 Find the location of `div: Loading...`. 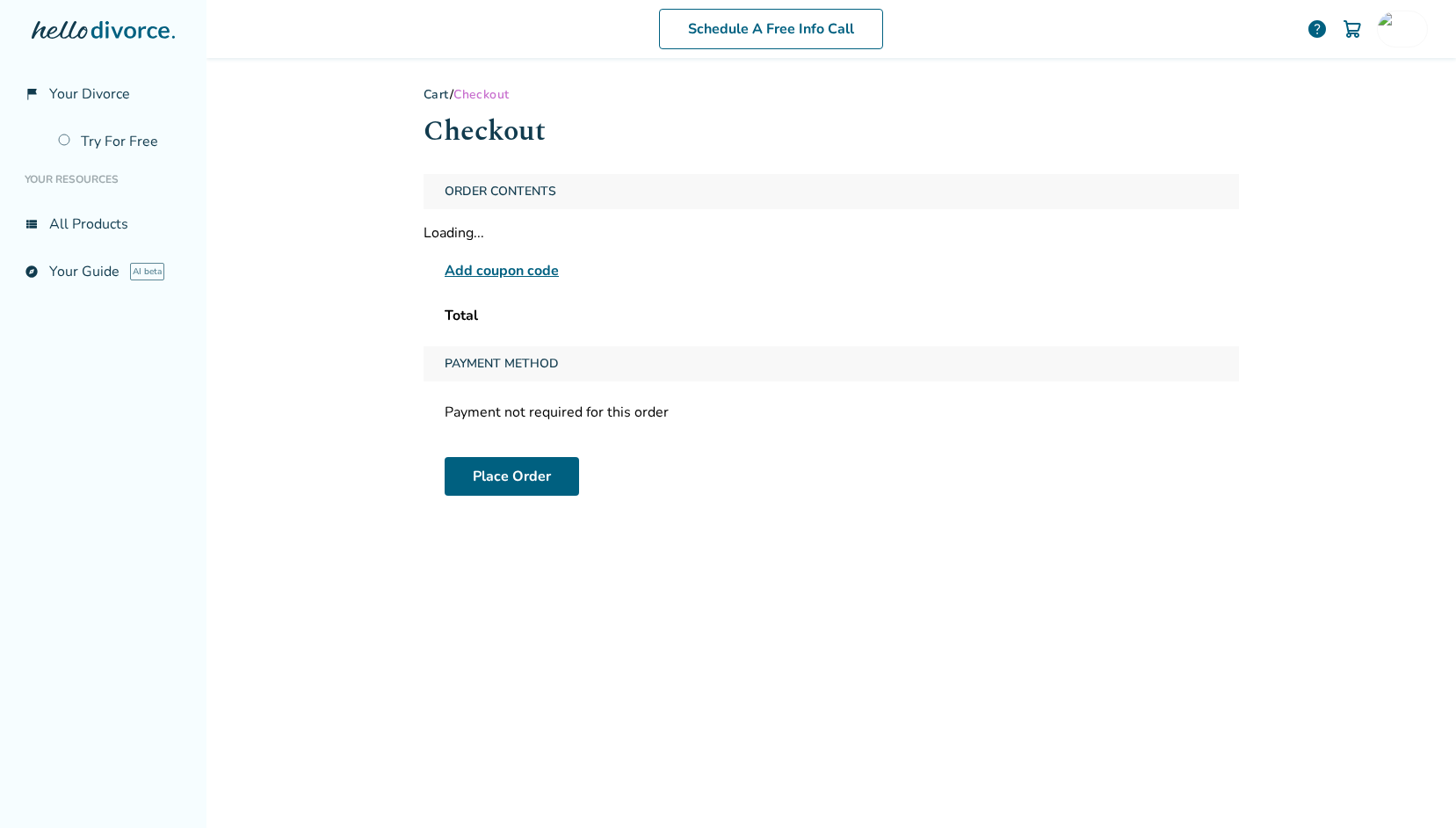

div: Loading... is located at coordinates (831, 232).